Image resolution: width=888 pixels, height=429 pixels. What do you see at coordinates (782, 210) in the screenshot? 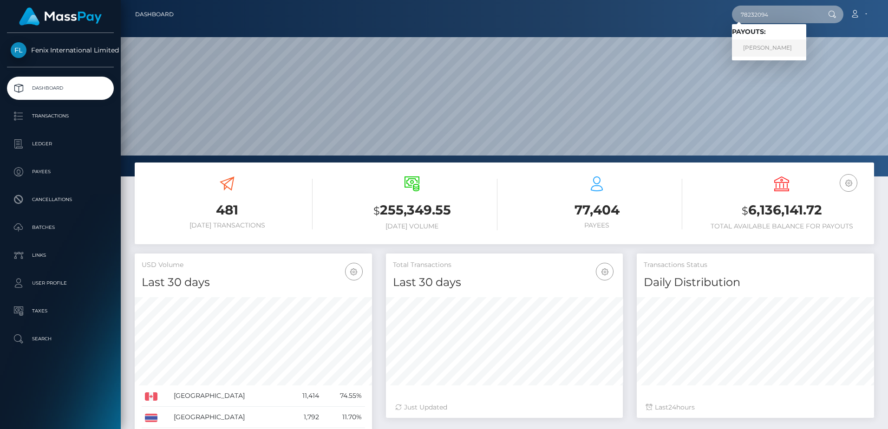
I see `h3: 6,136,141.72` at bounding box center [782, 210].